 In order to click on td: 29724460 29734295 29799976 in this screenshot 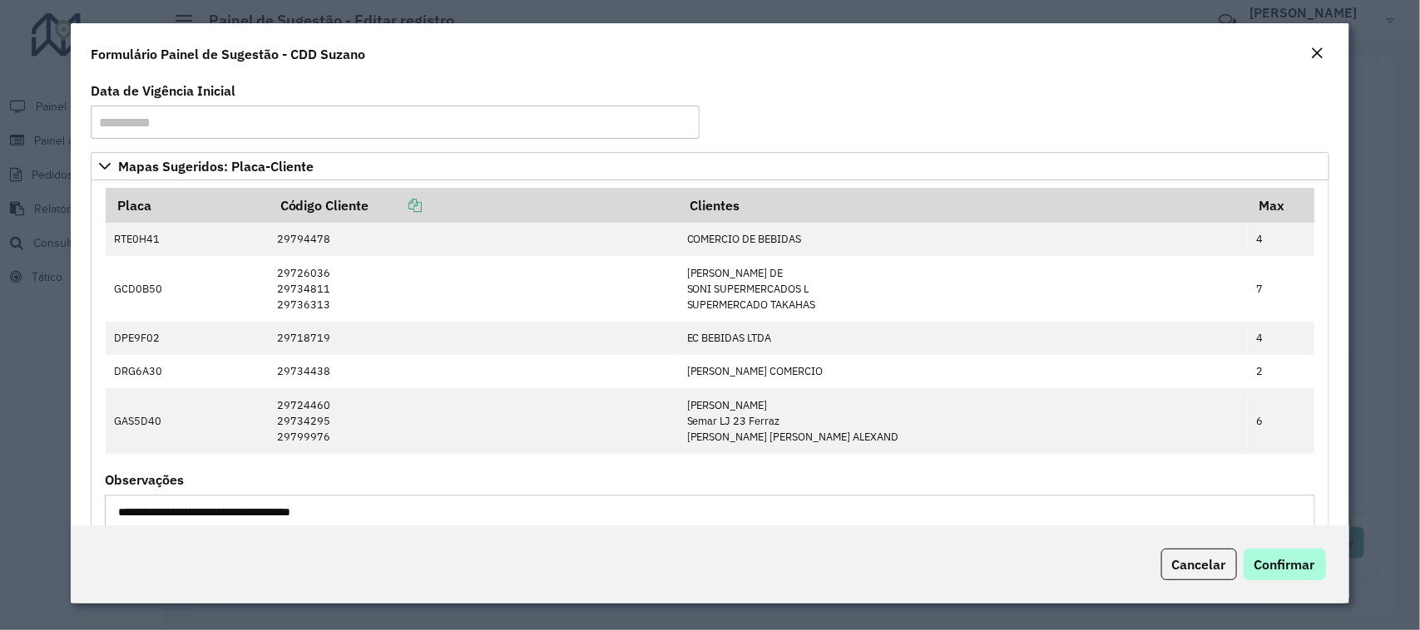, I will do `click(473, 421)`.